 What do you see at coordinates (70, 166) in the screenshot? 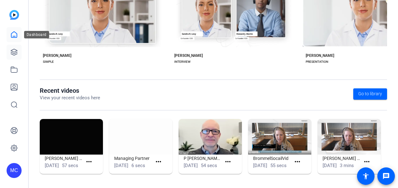
I see `span: 57 secs` at bounding box center [70, 166].